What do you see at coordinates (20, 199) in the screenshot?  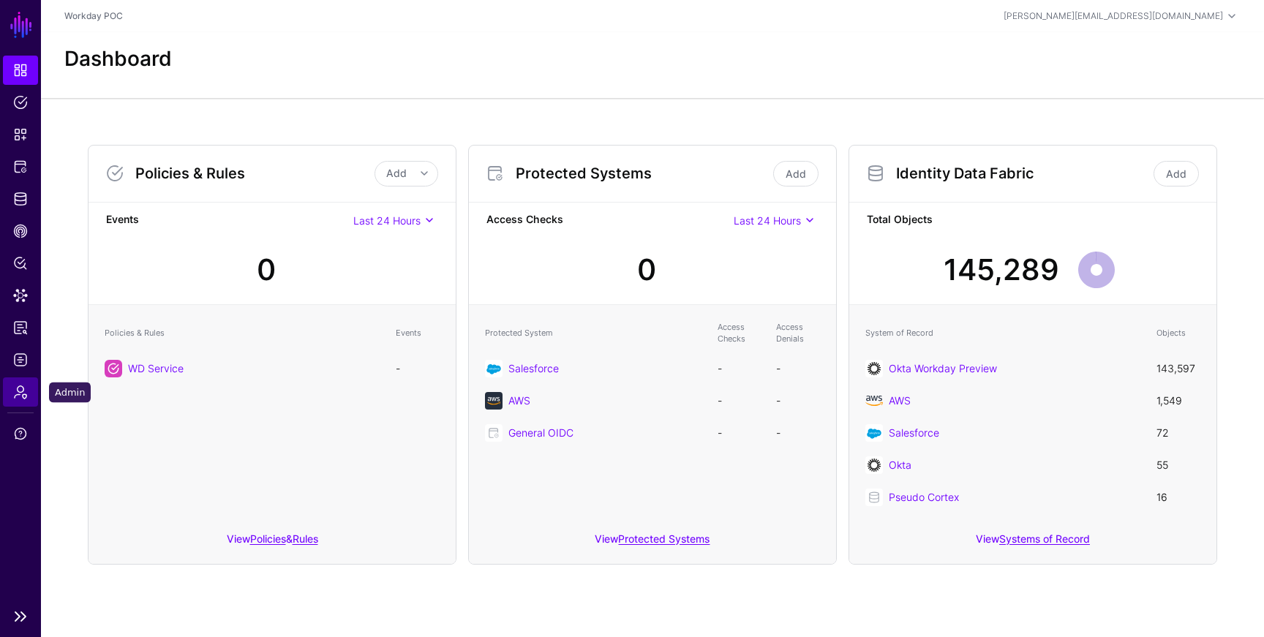 I see `a: Identity Data Fabric` at bounding box center [20, 199].